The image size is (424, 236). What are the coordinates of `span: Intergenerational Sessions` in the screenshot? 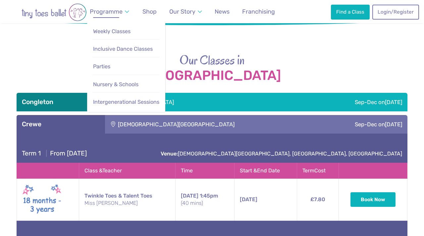 It's located at (126, 102).